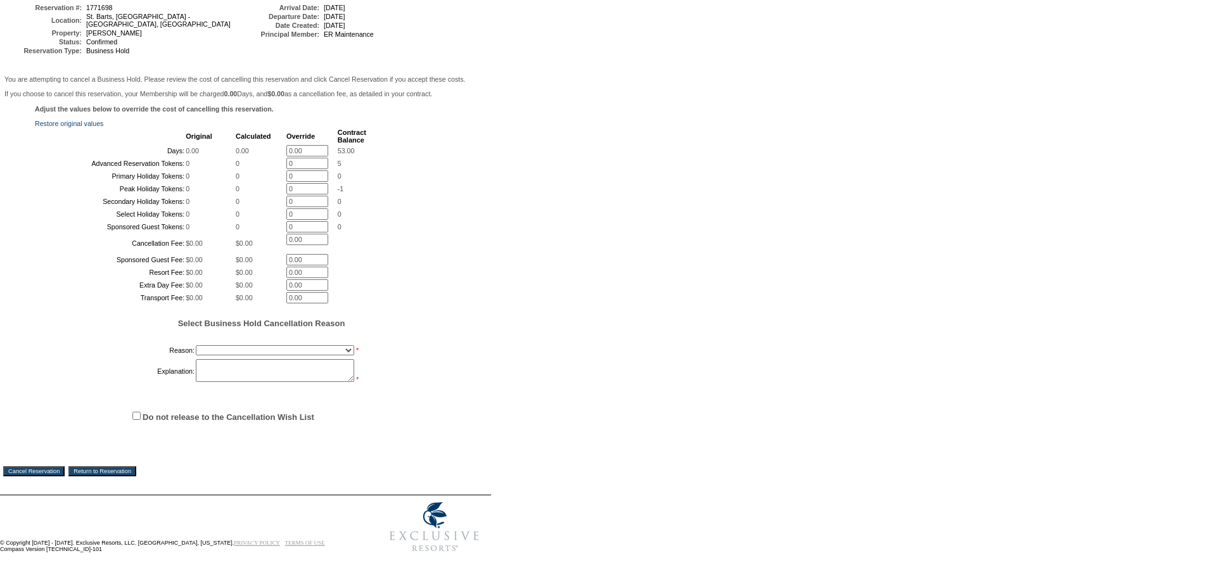  I want to click on span: Confirmed, so click(101, 42).